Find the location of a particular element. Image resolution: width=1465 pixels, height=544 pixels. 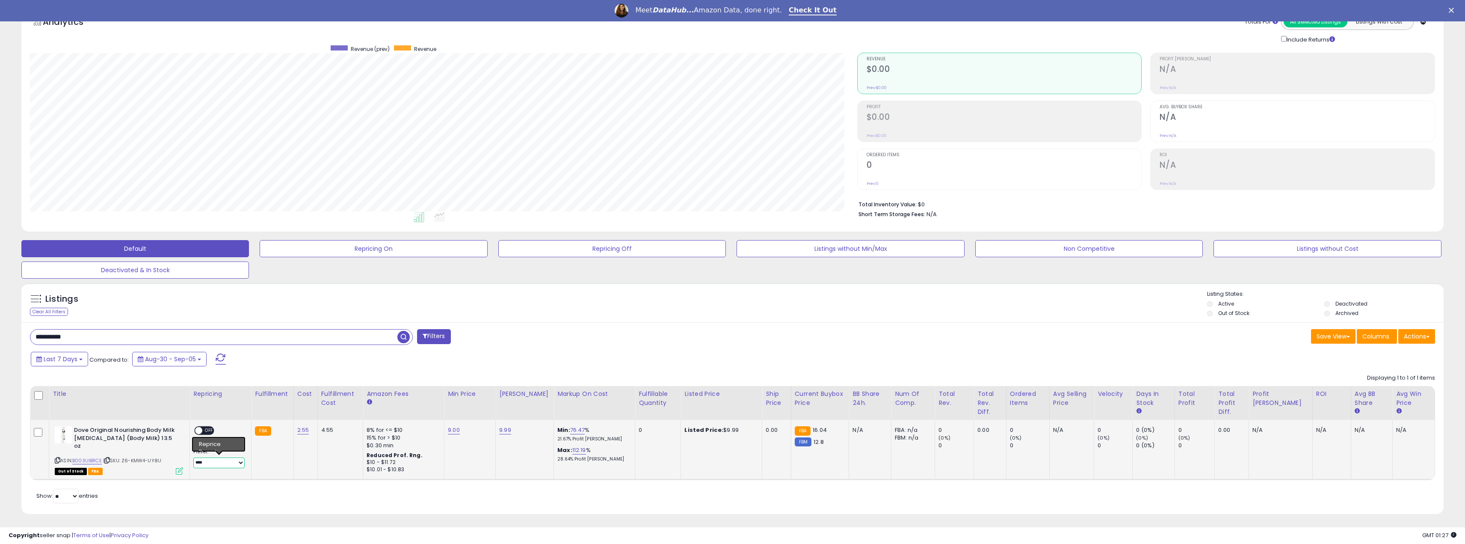

h2: N/A is located at coordinates (1297, 70).